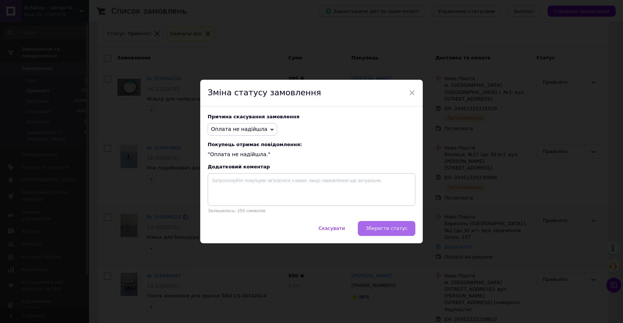  Describe the element at coordinates (311, 93) in the screenshot. I see `div: Зміна статусу замовлення` at that location.